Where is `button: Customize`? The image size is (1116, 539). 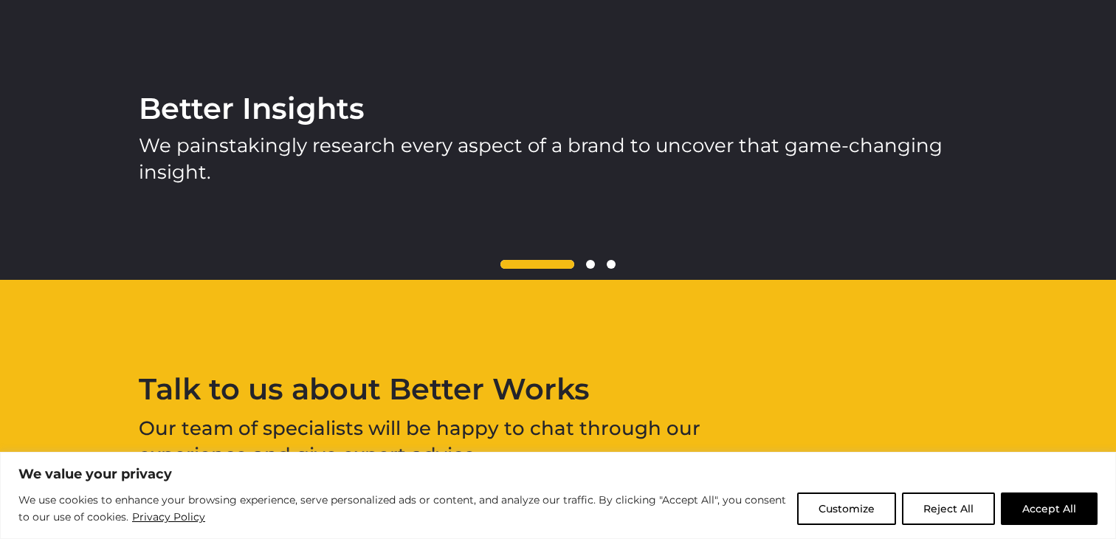 button: Customize is located at coordinates (846, 508).